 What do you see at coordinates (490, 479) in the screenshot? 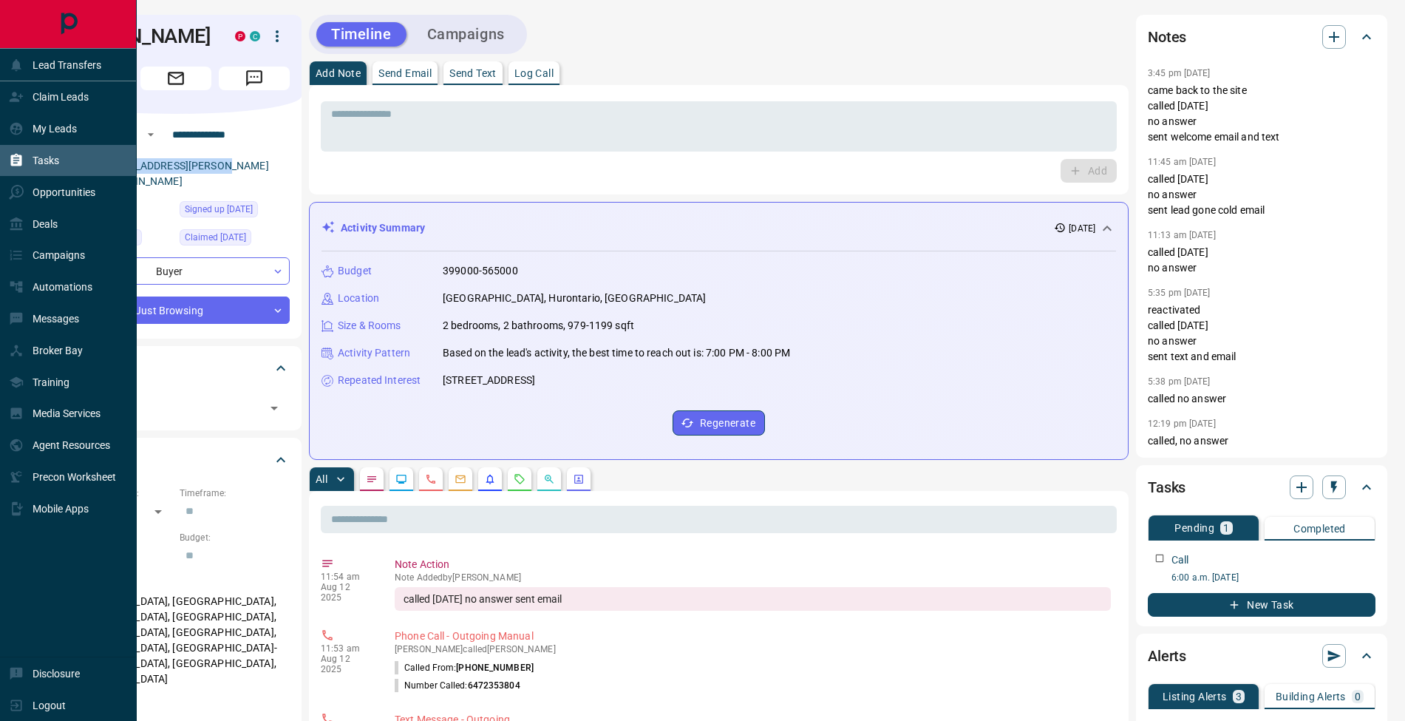
I see `svg: Listing Alerts` at bounding box center [490, 479].